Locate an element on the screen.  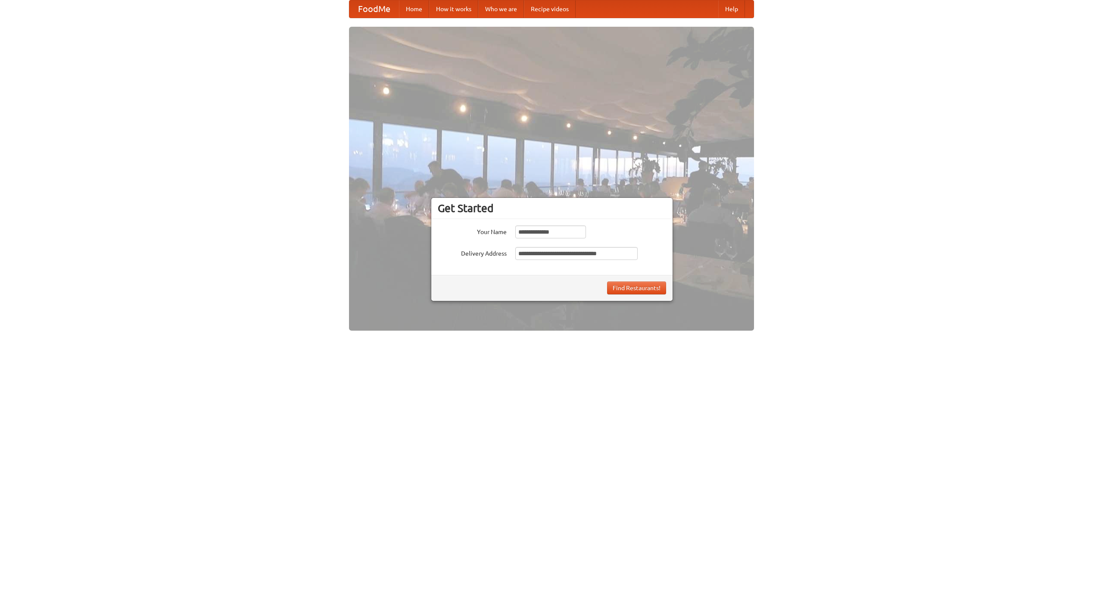
label: Your Name is located at coordinates (472, 231).